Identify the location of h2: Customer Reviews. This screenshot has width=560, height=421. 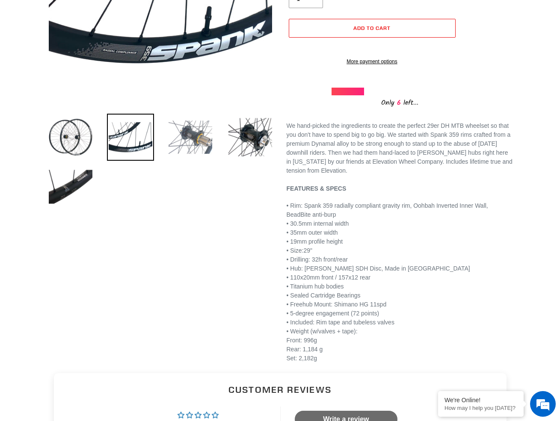
(280, 390).